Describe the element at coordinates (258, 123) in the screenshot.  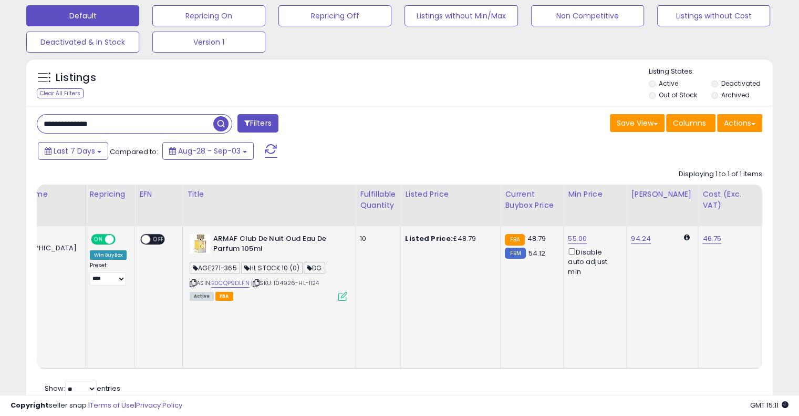
I see `button: Filters` at that location.